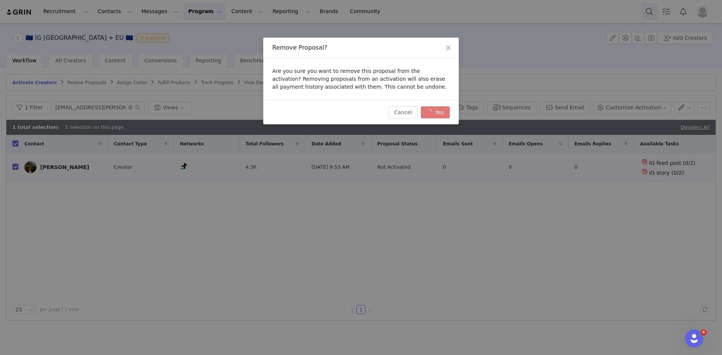 This screenshot has width=722, height=355. I want to click on span: 6, so click(704, 333).